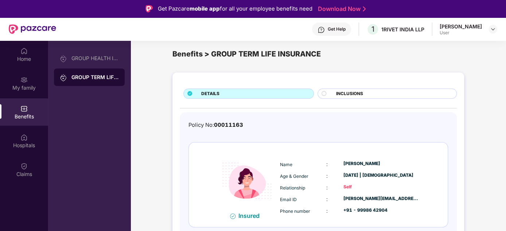 Image resolution: width=506 pixels, height=231 pixels. What do you see at coordinates (318, 54) in the screenshot?
I see `div: Benefits > GROUP TERM LIFE INSURANCE` at bounding box center [318, 54].